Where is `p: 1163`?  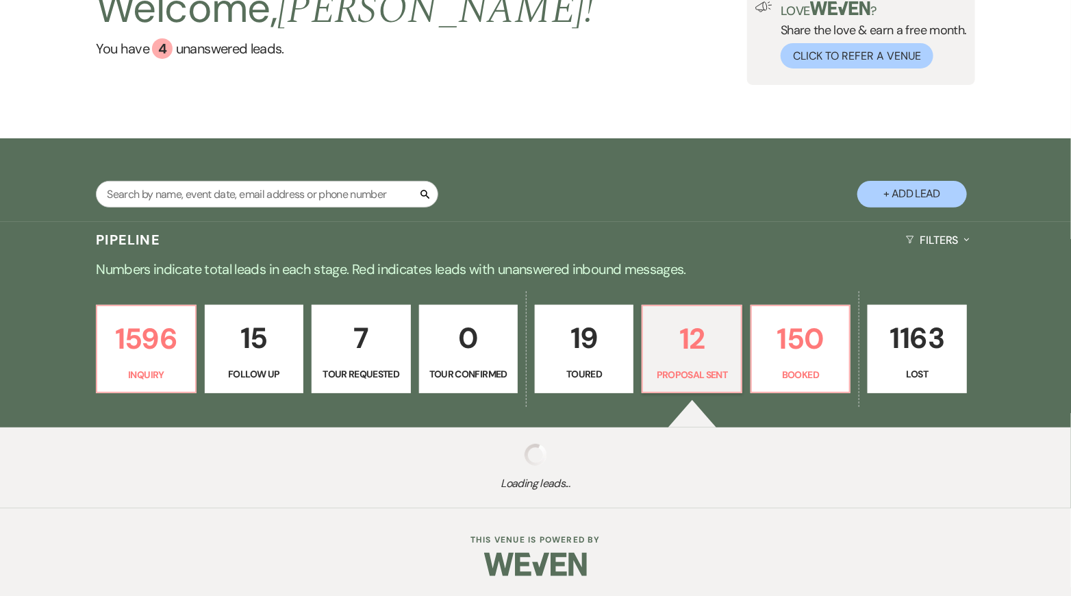 p: 1163 is located at coordinates (917, 338).